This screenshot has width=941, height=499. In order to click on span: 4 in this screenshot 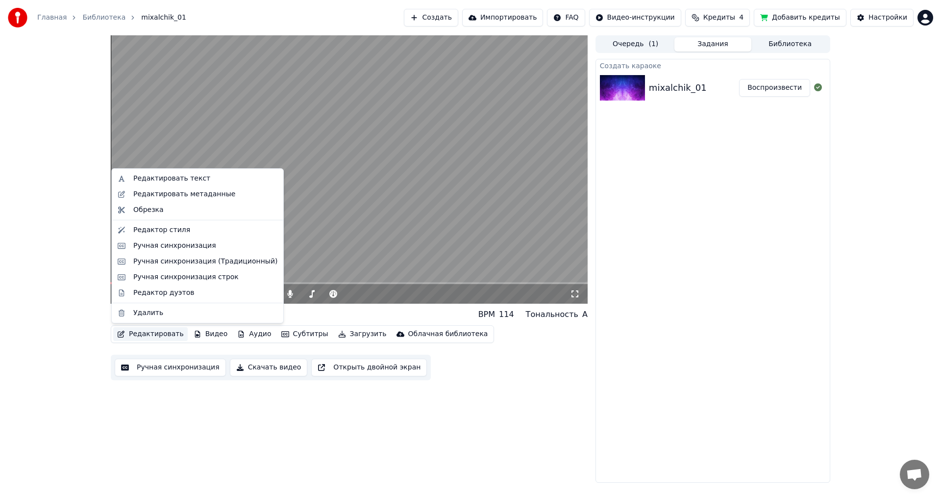, I will do `click(741, 18)`.